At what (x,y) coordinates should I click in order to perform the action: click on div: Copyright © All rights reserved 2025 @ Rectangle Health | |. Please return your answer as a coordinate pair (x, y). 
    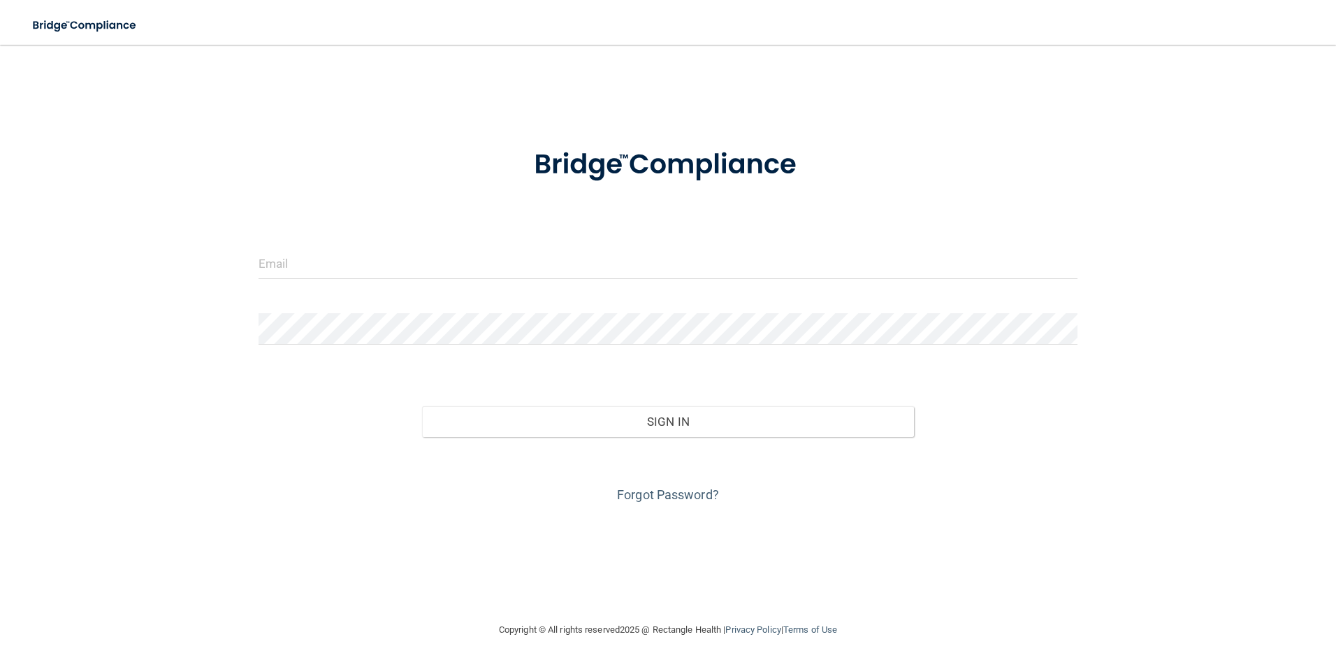
    Looking at the image, I should click on (668, 630).